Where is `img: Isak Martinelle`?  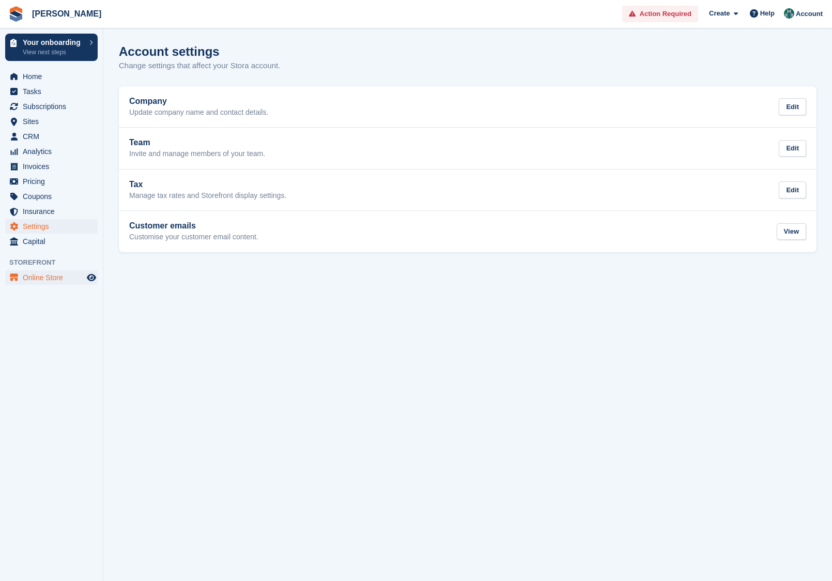 img: Isak Martinelle is located at coordinates (789, 13).